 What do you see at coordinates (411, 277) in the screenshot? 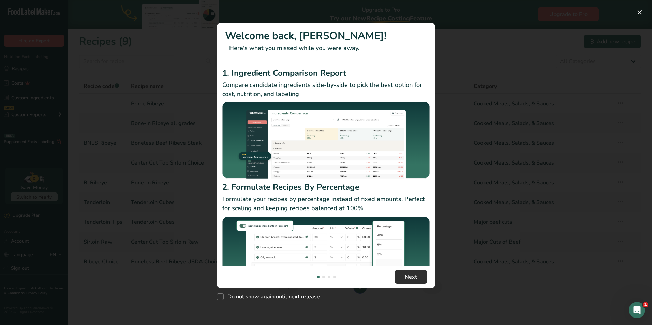
I see `button: Next` at bounding box center [411, 277].